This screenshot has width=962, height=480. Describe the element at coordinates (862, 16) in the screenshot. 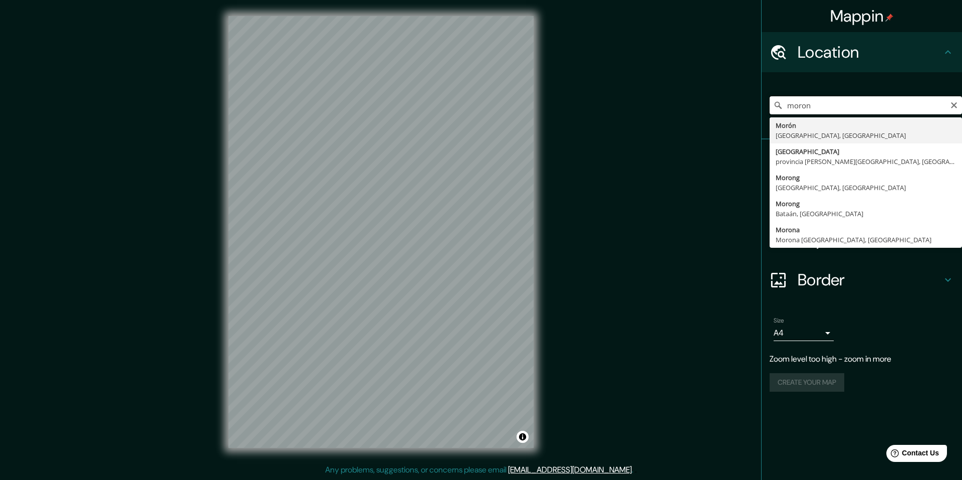

I see `h4: Mappin` at that location.